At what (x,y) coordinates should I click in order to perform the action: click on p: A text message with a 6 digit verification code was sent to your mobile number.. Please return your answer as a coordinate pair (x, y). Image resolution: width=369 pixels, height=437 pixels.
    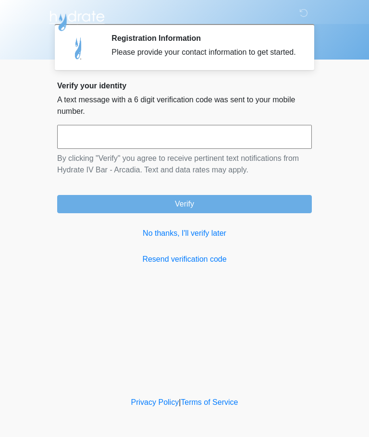
    Looking at the image, I should click on (185, 106).